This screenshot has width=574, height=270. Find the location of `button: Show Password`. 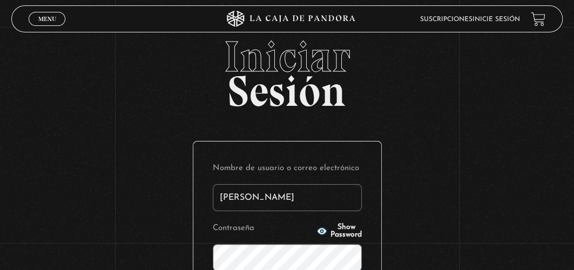

button: Show Password is located at coordinates (339, 231).